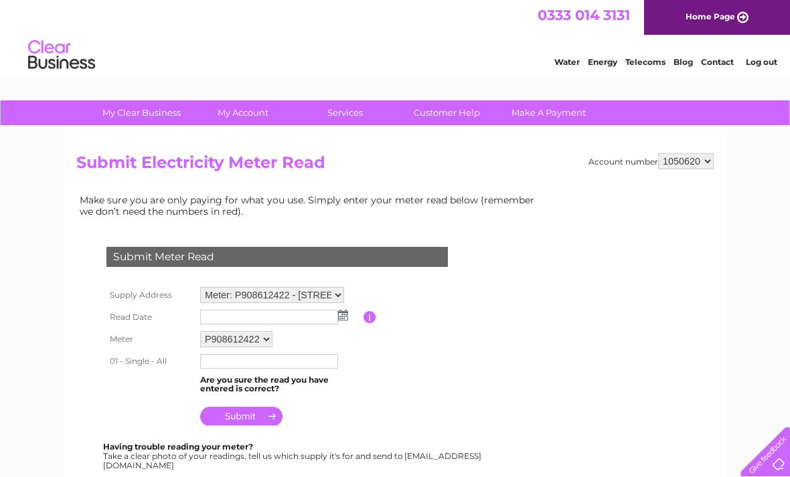  I want to click on b: Having trouble reading your meter?, so click(178, 446).